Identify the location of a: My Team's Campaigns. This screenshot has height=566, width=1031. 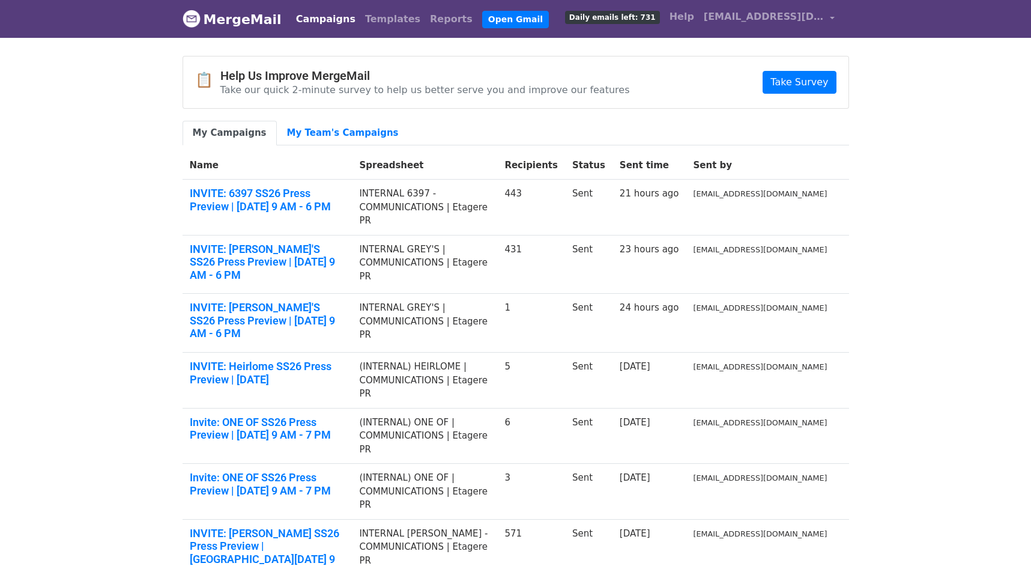
(343, 133).